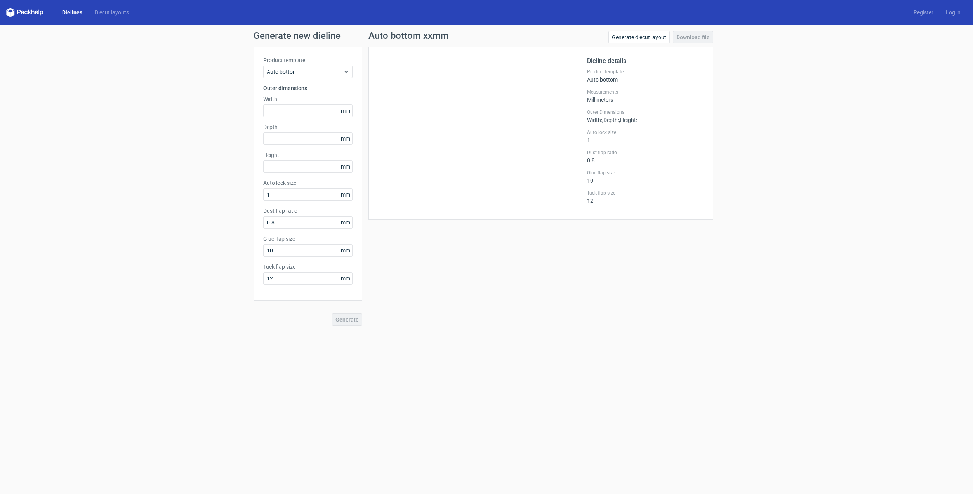  I want to click on div: 10, so click(645, 177).